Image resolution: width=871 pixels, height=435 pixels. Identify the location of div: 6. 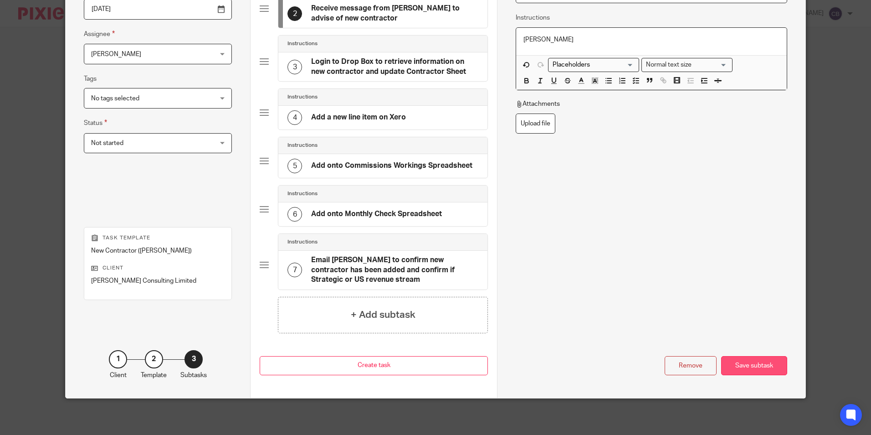
(295, 214).